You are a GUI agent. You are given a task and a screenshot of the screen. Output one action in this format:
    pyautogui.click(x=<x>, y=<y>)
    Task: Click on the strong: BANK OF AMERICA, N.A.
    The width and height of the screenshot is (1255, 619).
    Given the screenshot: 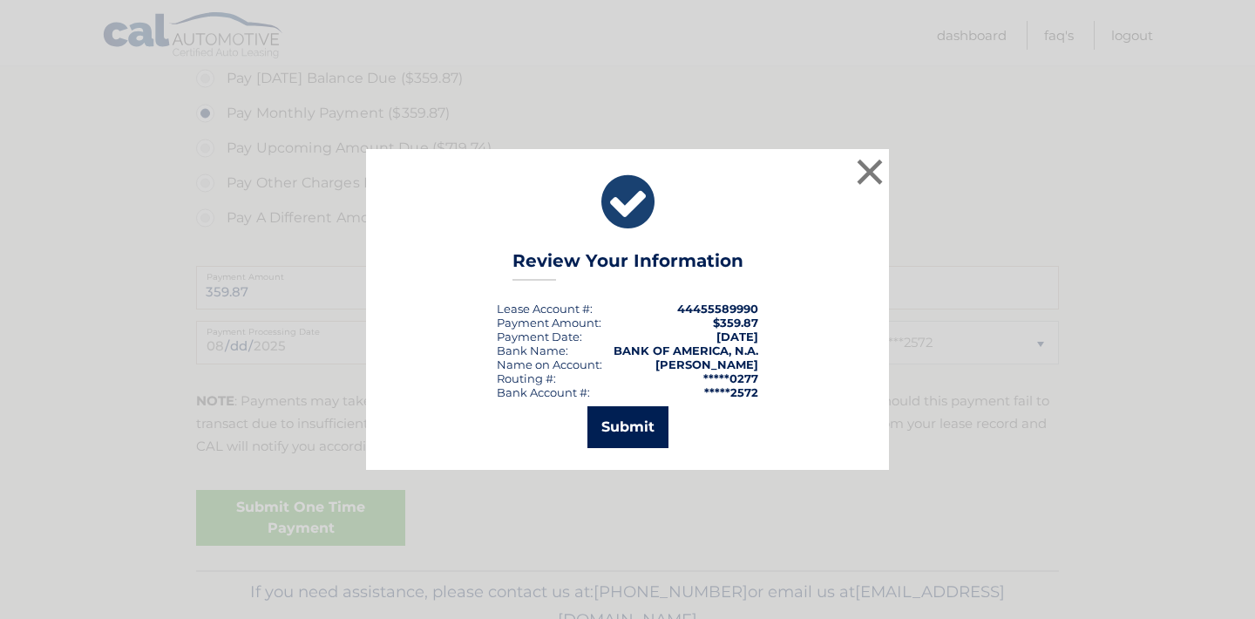 What is the action you would take?
    pyautogui.click(x=686, y=350)
    